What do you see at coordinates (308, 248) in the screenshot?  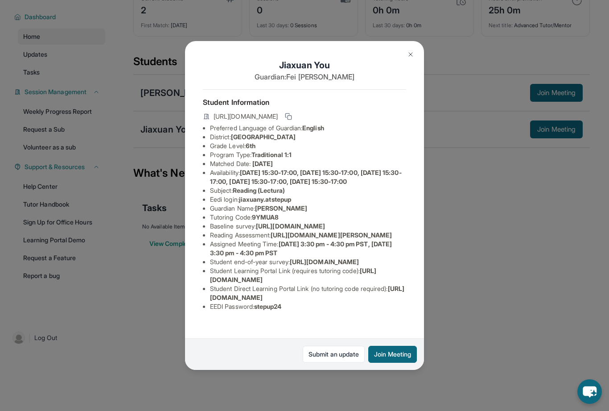 I see `li: Assigned Meeting Time :` at bounding box center [308, 248].